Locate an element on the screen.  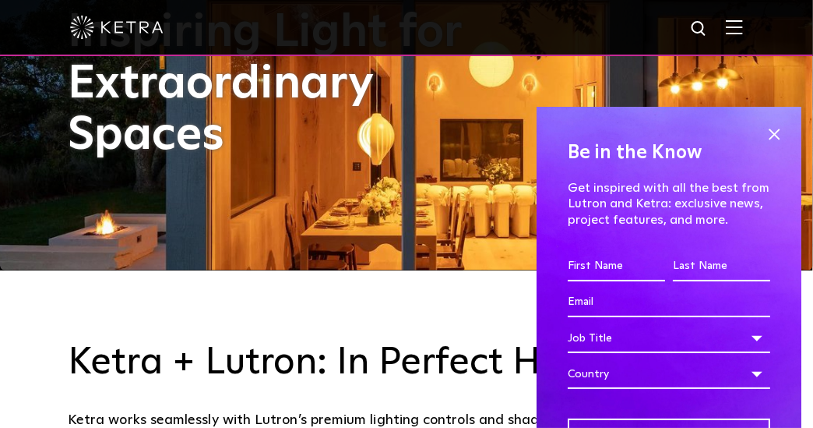
input: Email is located at coordinates (669, 302).